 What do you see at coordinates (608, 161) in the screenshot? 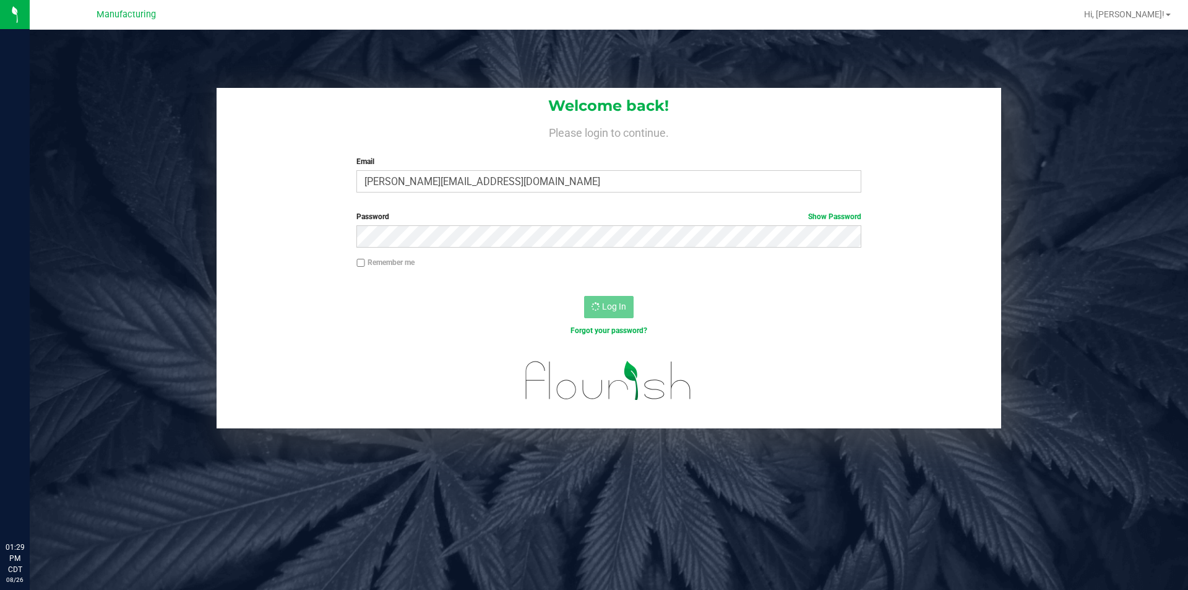
I see `label: Email` at bounding box center [608, 161].